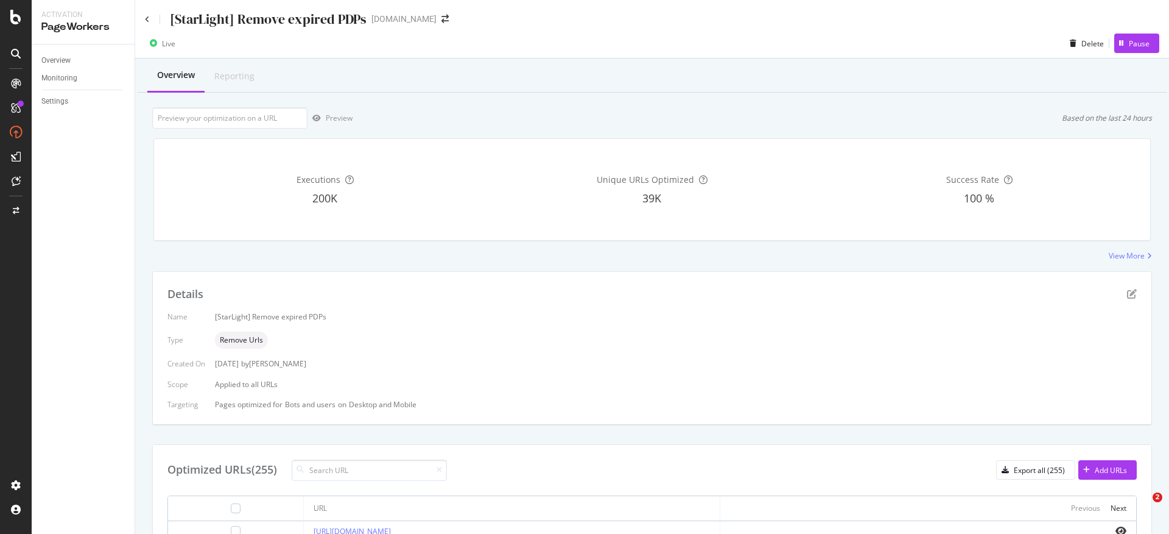 The image size is (1169, 534). I want to click on div: Settings, so click(55, 101).